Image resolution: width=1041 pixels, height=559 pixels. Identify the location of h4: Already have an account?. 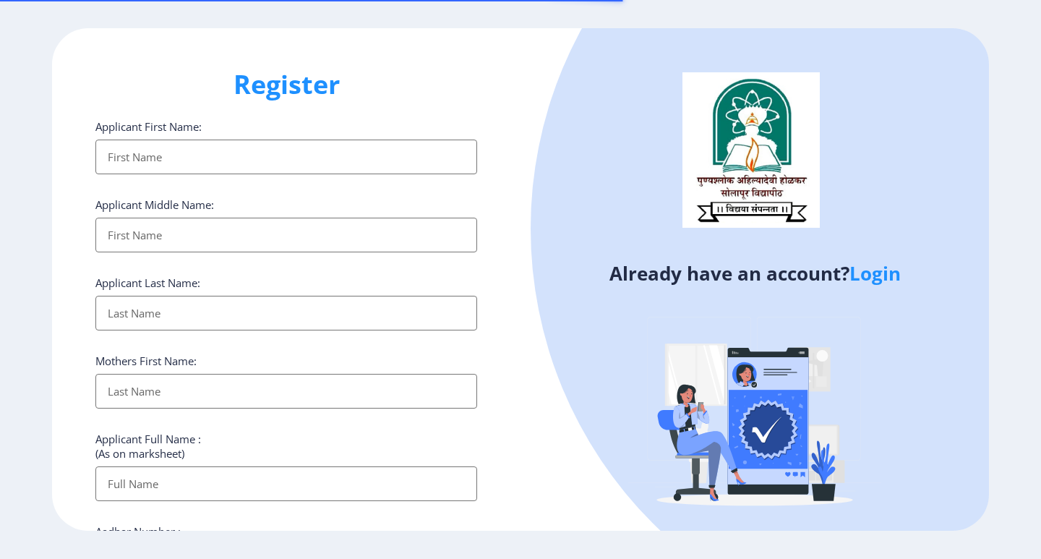
(755, 273).